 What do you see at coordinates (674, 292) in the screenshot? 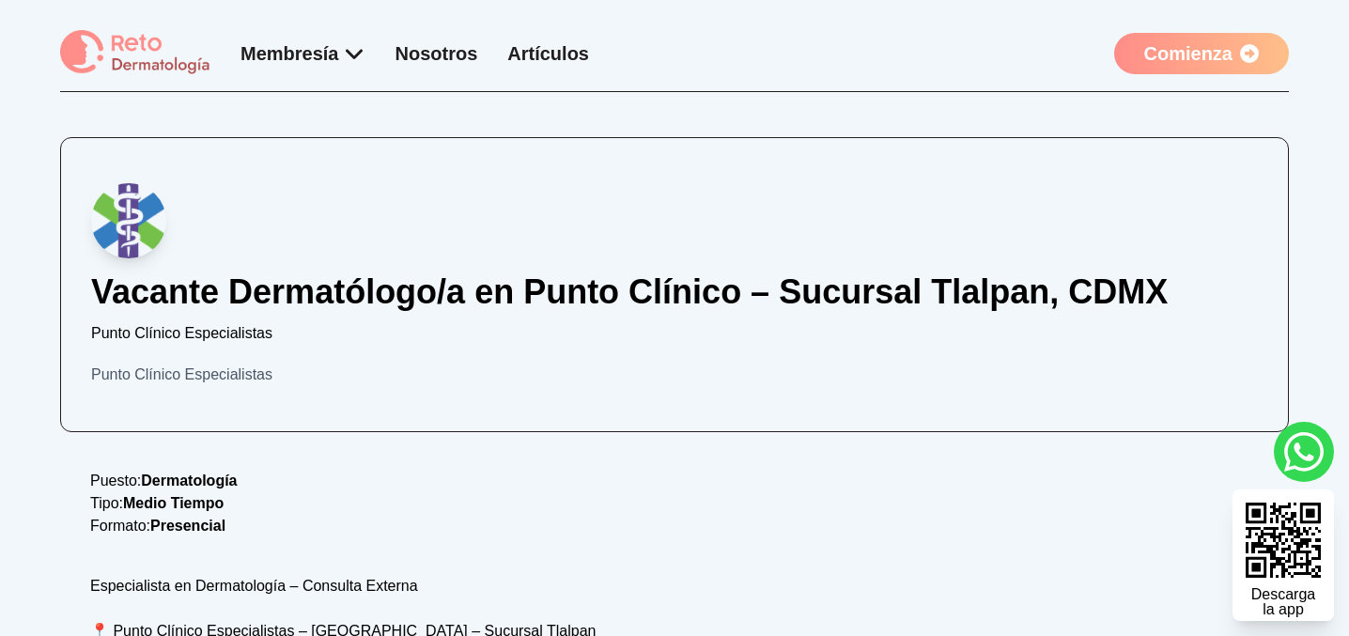
I see `h1: Vacante Dermatólogo/a en Punto Clínico – Sucursal Tlalpan, CDMX` at bounding box center [674, 292].